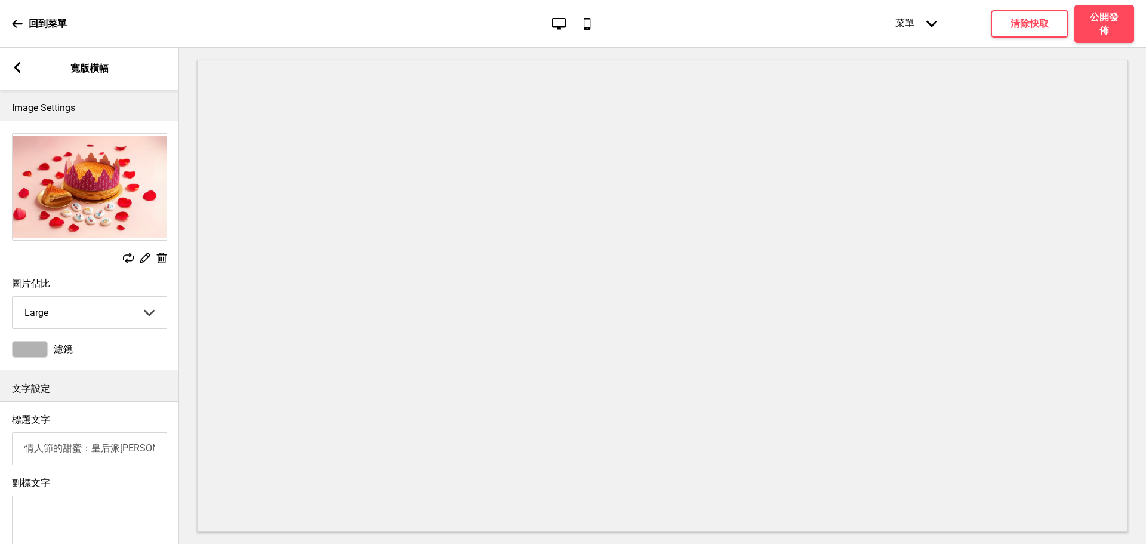 Image resolution: width=1146 pixels, height=544 pixels. What do you see at coordinates (1030, 24) in the screenshot?
I see `button: 清除快取` at bounding box center [1030, 24].